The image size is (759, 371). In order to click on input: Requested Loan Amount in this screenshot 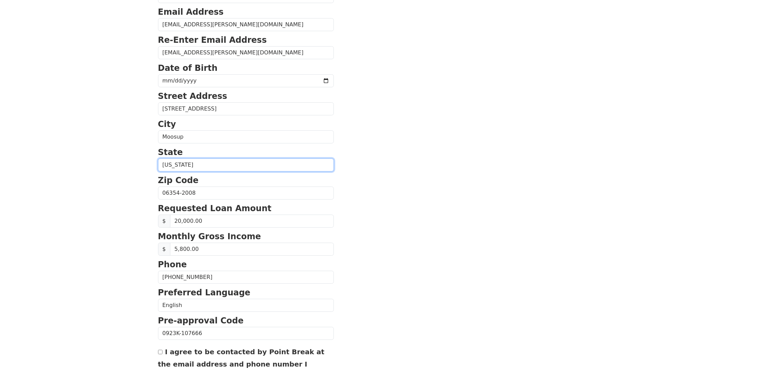, I will do `click(252, 221)`.